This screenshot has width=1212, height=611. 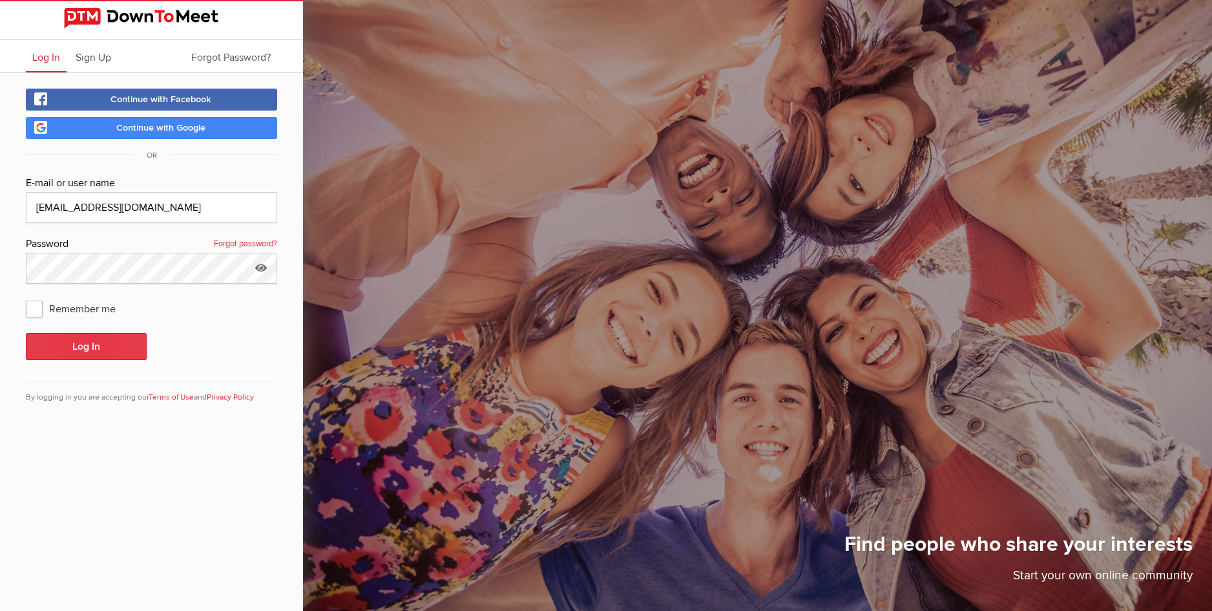 I want to click on div: E-mail or user name, so click(x=151, y=184).